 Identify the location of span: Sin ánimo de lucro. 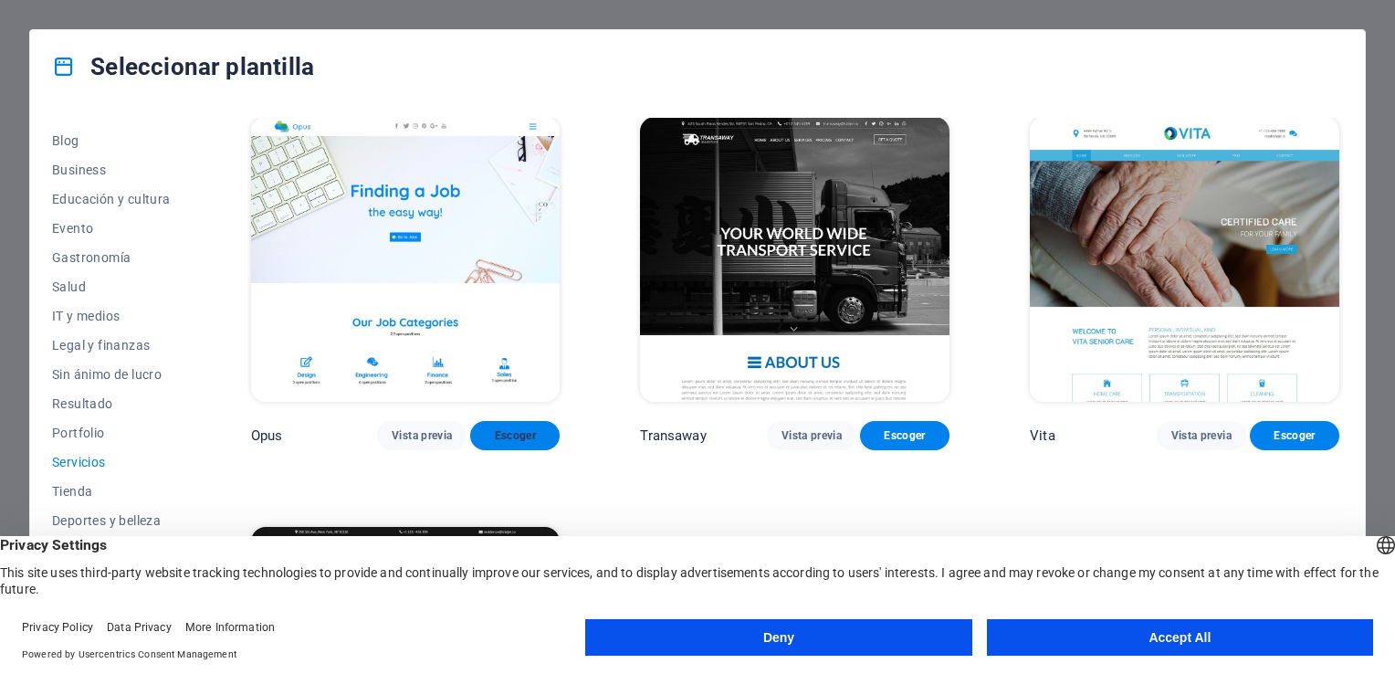
(111, 374).